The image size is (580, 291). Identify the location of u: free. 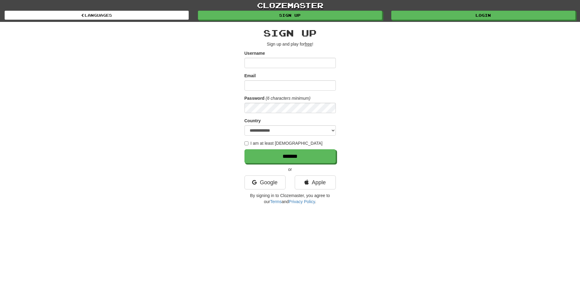
(308, 44).